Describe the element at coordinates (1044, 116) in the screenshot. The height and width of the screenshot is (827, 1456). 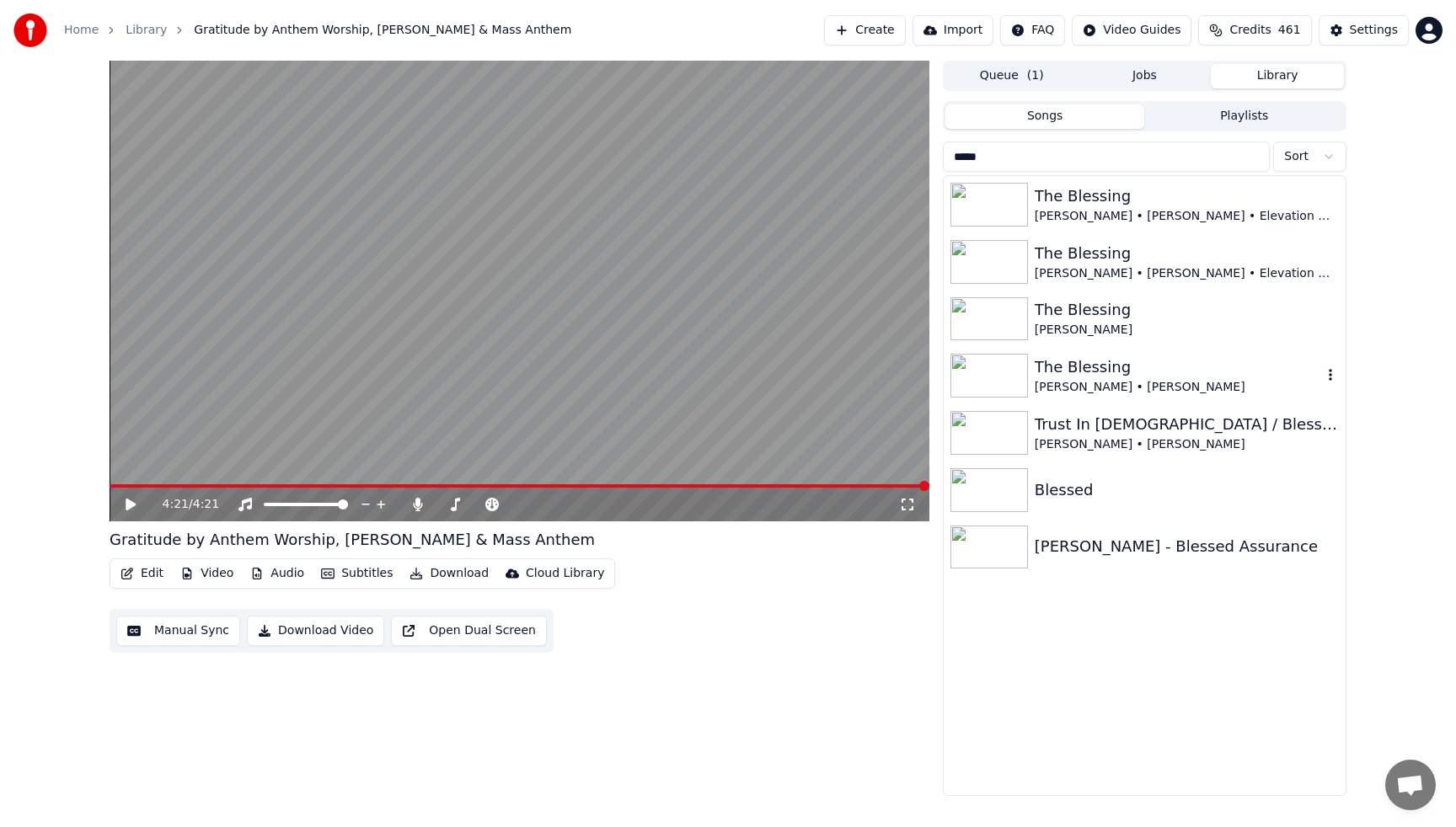
I see `button: Songs` at that location.